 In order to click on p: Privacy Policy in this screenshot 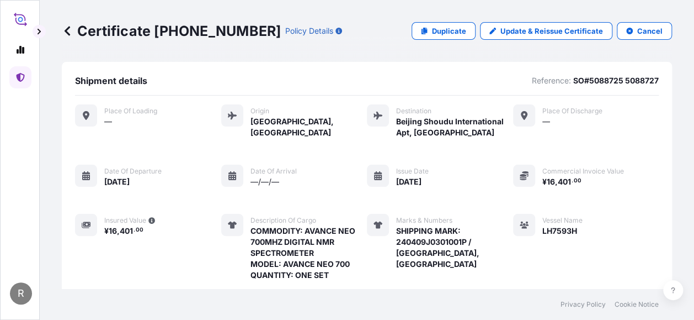, I will do `click(583, 304)`.